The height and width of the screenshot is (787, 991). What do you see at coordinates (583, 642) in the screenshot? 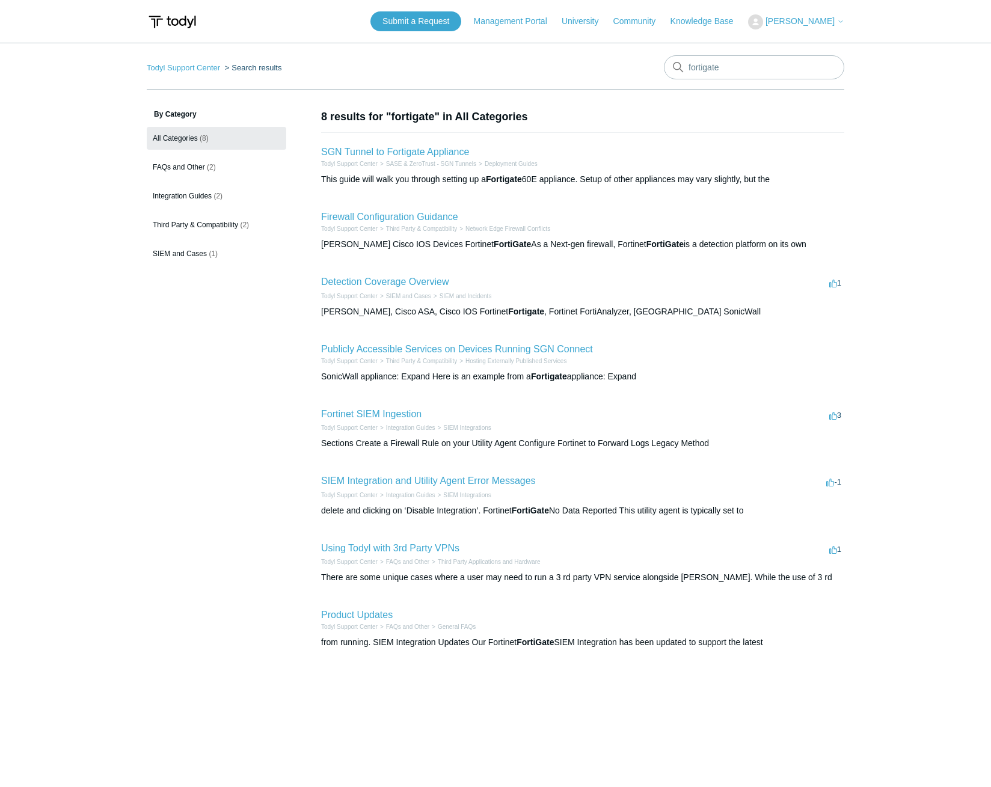
I see `div: from running. SIEM Integration Updates Our Fortinet SIEM Integration has been updated to support ...` at bounding box center [583, 642].